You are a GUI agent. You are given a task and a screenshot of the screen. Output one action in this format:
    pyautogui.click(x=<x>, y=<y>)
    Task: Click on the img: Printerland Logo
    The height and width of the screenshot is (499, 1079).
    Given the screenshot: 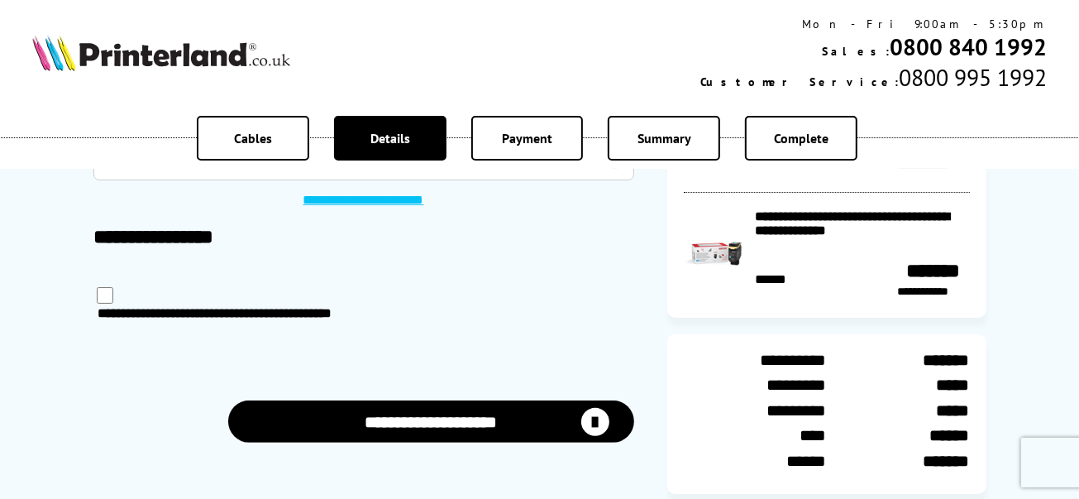 What is the action you would take?
    pyautogui.click(x=161, y=53)
    